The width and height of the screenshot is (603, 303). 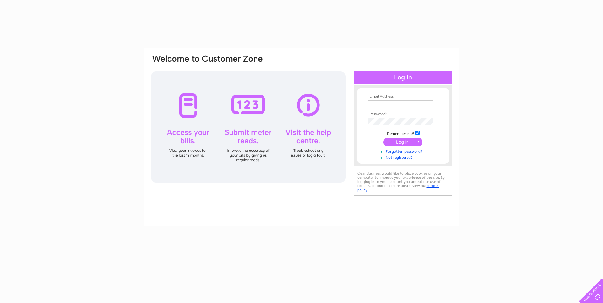 What do you see at coordinates (403, 133) in the screenshot?
I see `td: Remember me?` at bounding box center [403, 133].